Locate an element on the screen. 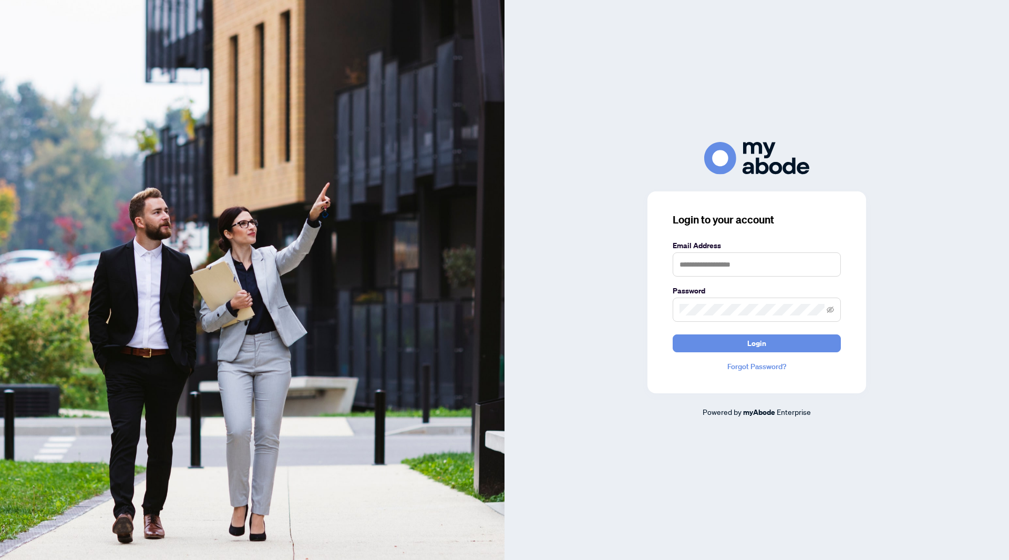  span: Enterprise is located at coordinates (793, 411).